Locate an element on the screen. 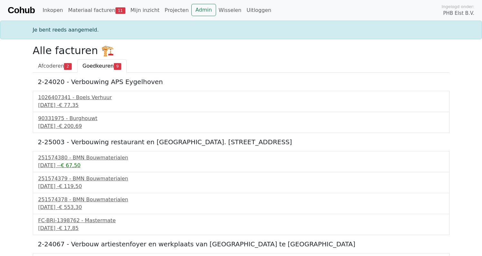  span: € 553,30 is located at coordinates (70, 207).